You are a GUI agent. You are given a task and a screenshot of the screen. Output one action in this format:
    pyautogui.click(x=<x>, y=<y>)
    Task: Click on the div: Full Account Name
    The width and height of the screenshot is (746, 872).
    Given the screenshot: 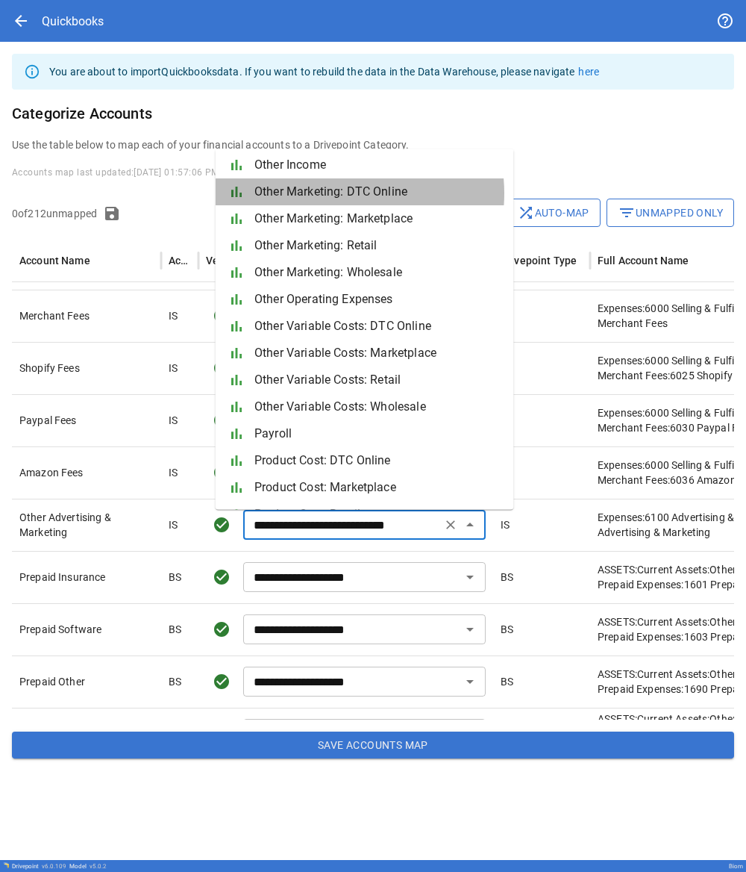 What is the action you would take?
    pyautogui.click(x=643, y=260)
    